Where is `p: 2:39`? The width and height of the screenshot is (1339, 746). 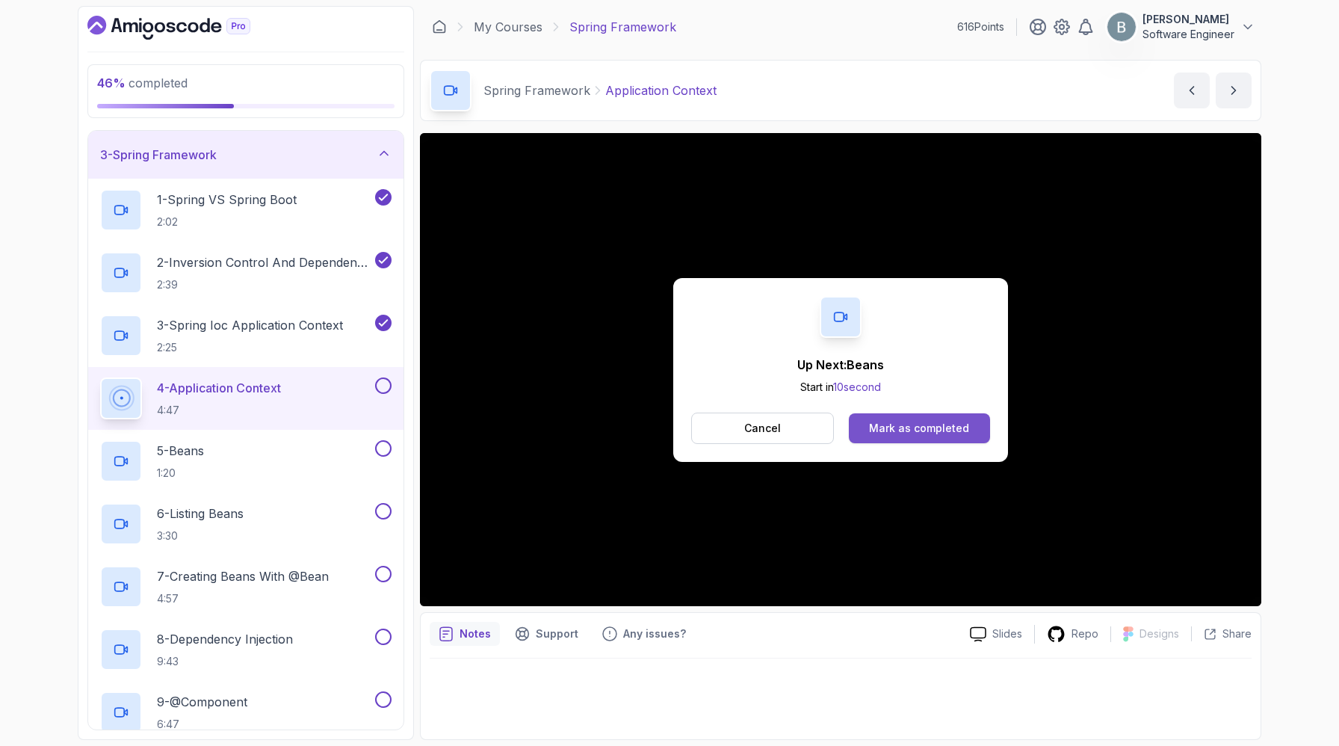
p: 2:39 is located at coordinates (265, 285).